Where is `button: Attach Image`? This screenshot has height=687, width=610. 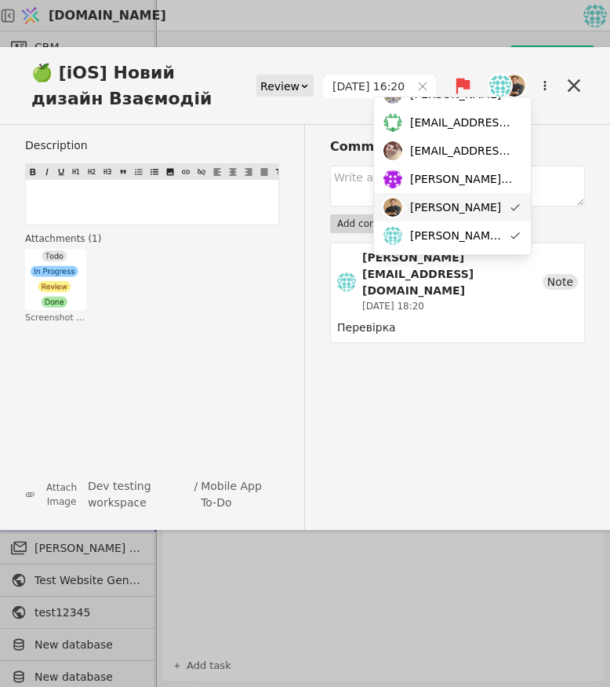
button: Attach Image is located at coordinates (56, 494).